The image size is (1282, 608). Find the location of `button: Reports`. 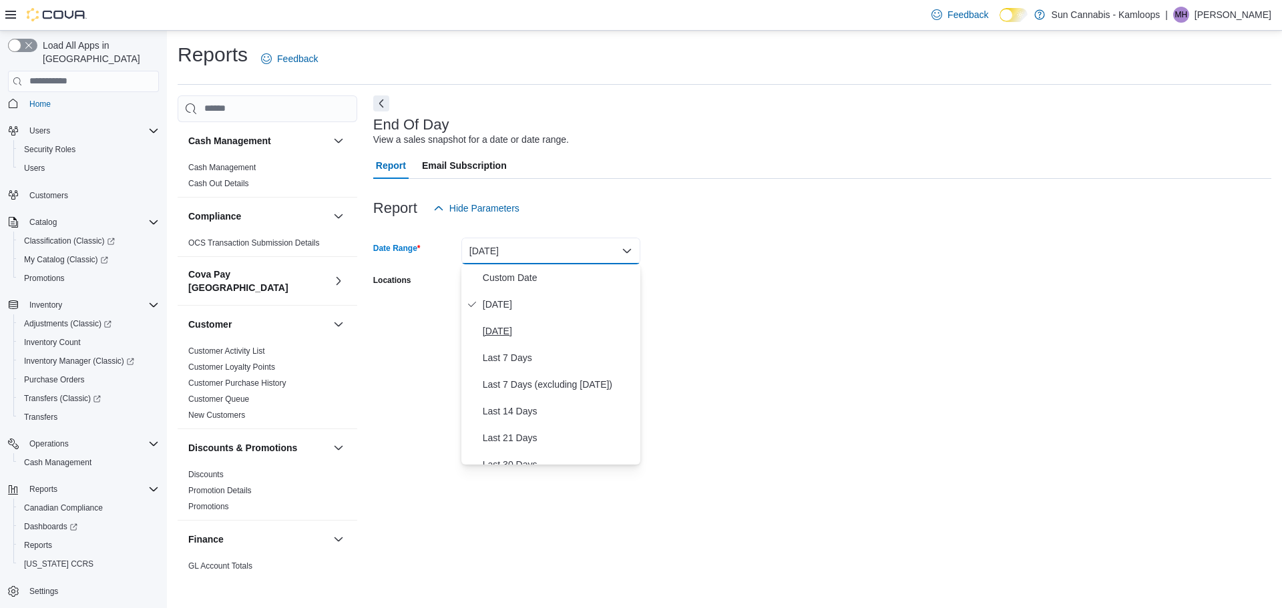

button: Reports is located at coordinates (83, 489).